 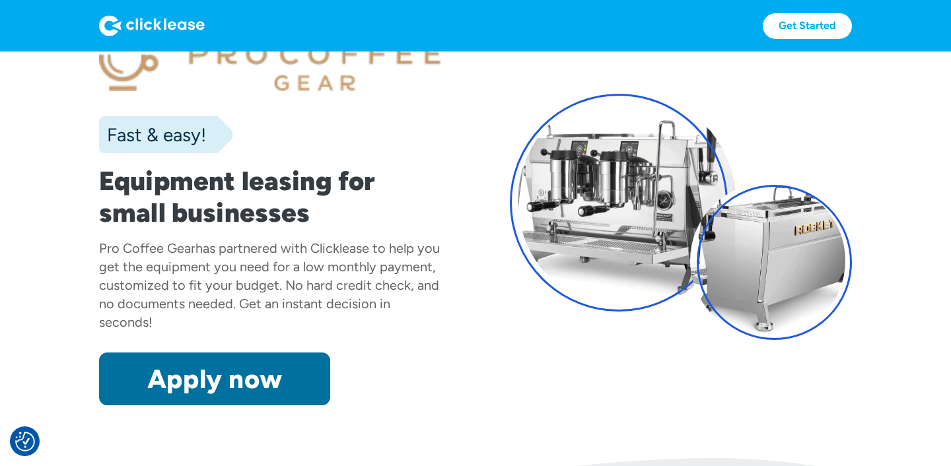 I want to click on div: Pro Coffee Gear, so click(x=147, y=248).